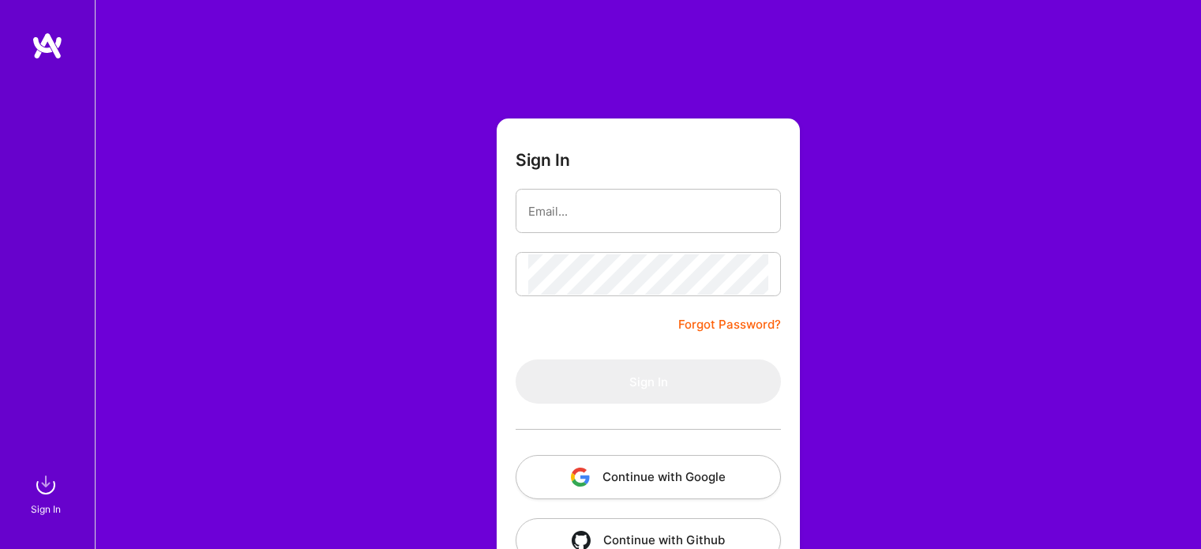 This screenshot has height=549, width=1201. I want to click on button: Continue with Google, so click(648, 477).